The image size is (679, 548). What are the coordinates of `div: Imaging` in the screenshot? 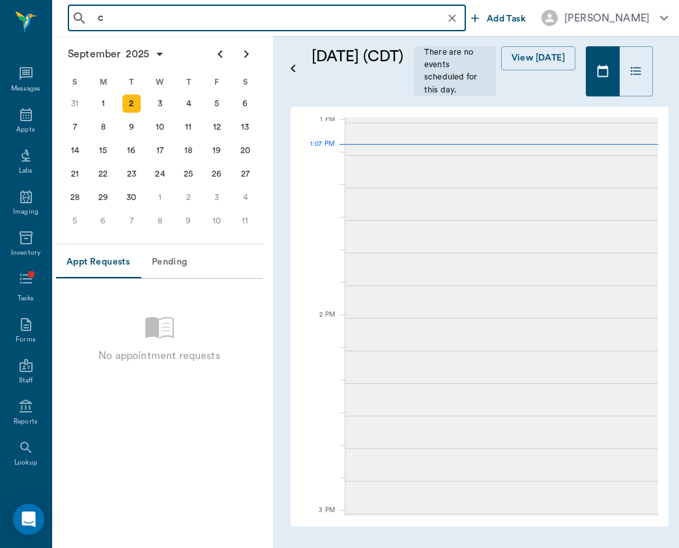 It's located at (25, 212).